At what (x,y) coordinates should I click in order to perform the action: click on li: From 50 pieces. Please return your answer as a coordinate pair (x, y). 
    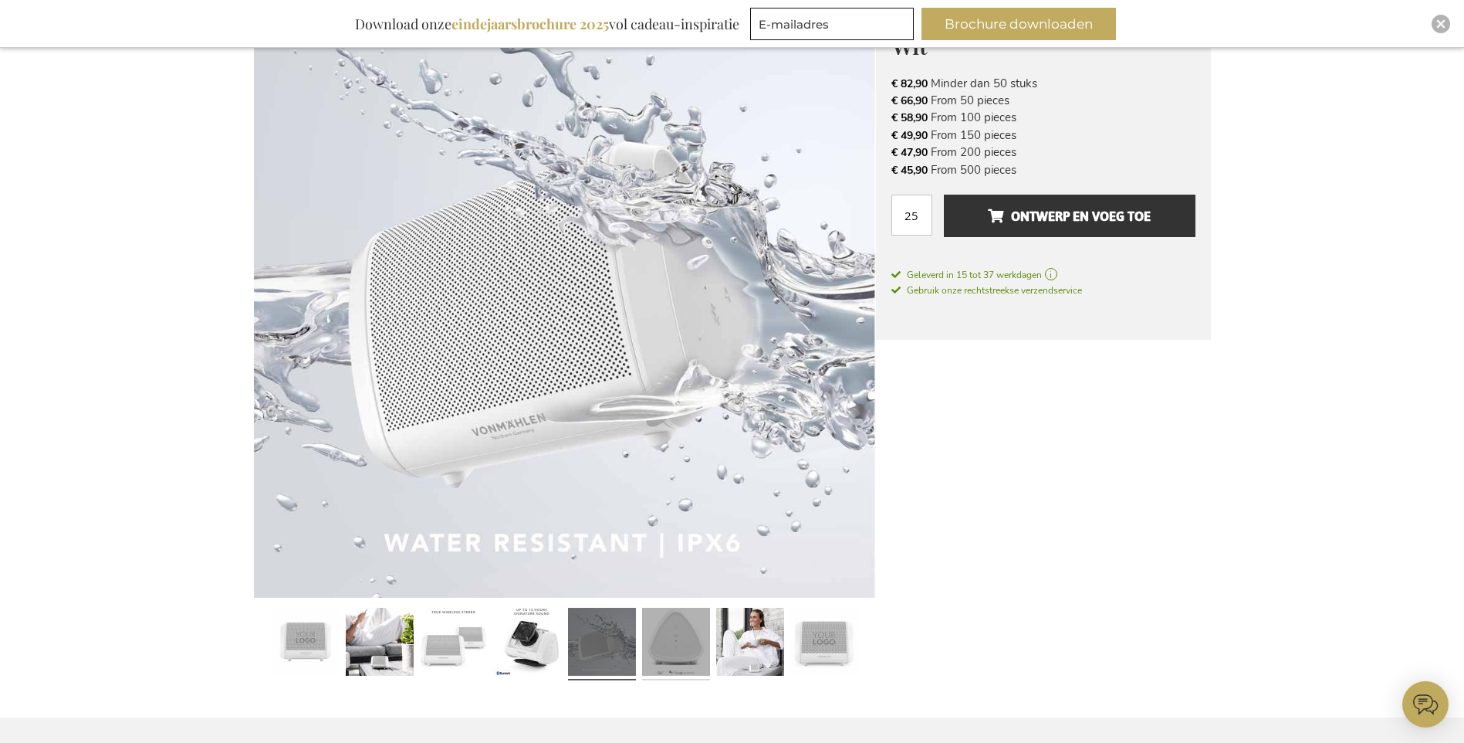
    Looking at the image, I should click on (1044, 100).